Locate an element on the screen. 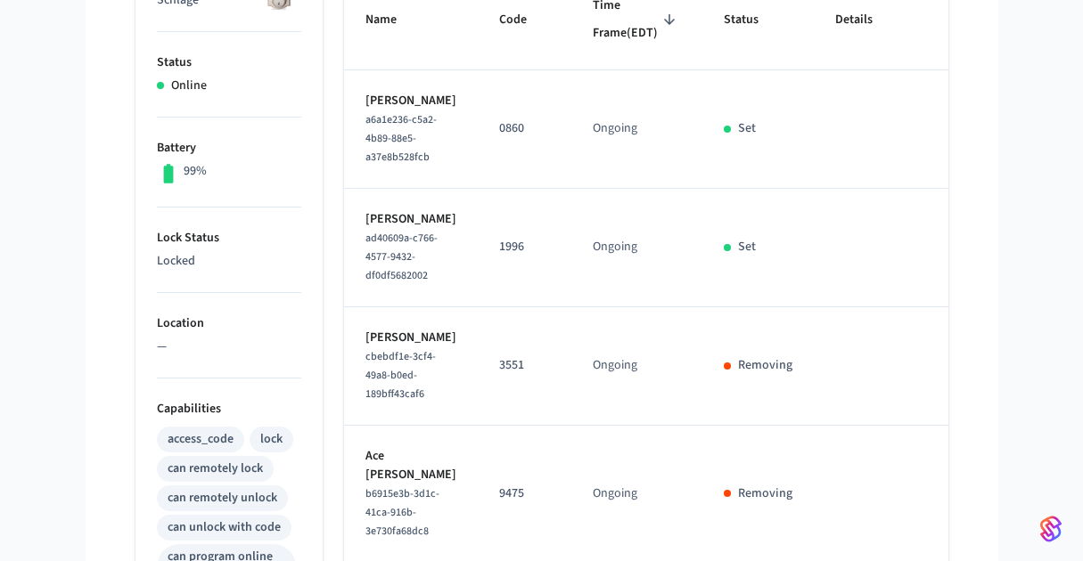  div: lock is located at coordinates (271, 439).